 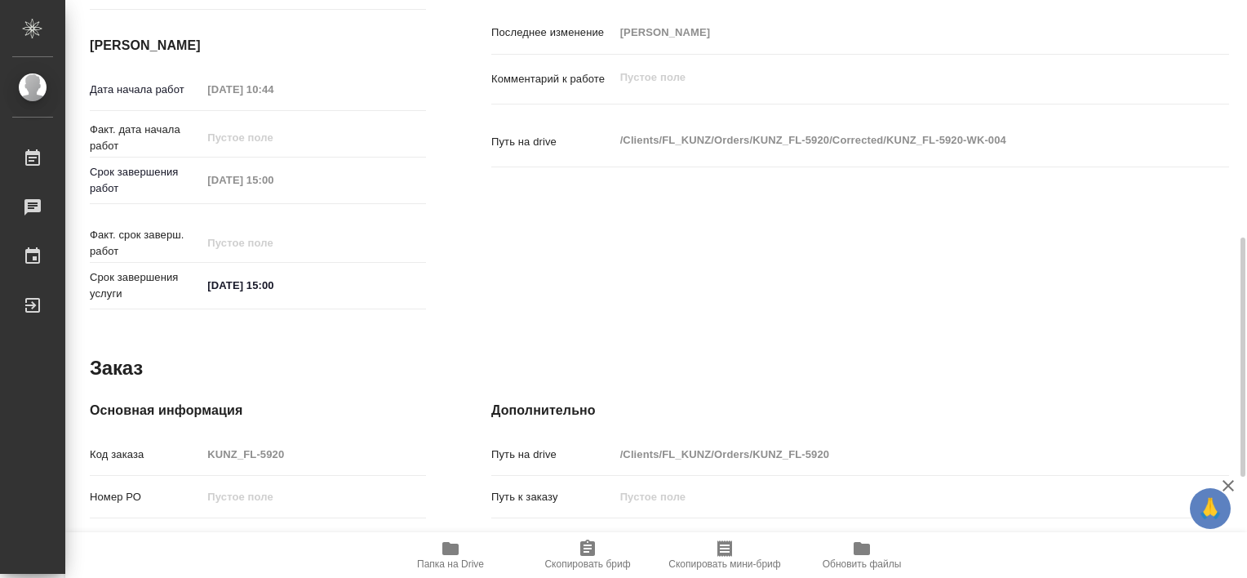 What do you see at coordinates (258, 410) in the screenshot?
I see `h4: Основная информация` at bounding box center [258, 410].